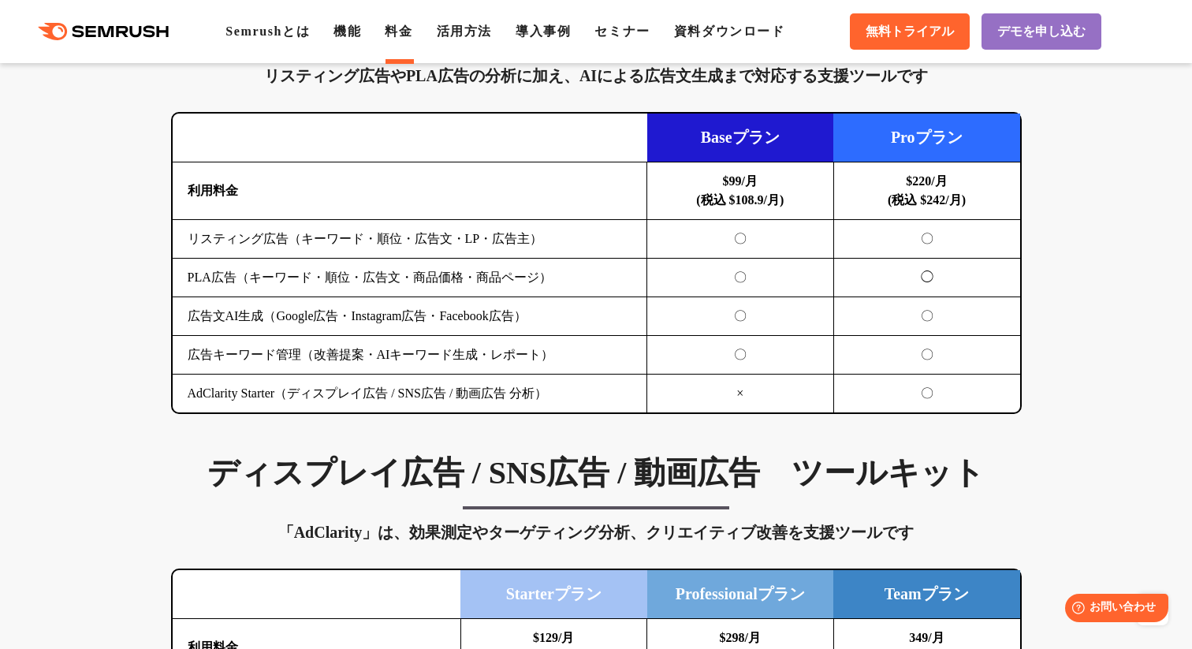 This screenshot has height=649, width=1192. What do you see at coordinates (596, 76) in the screenshot?
I see `div: リスティング広告やPLA広告の分析に加え、AIによる広告文生成まで対応する支援ツールです` at bounding box center [596, 76].